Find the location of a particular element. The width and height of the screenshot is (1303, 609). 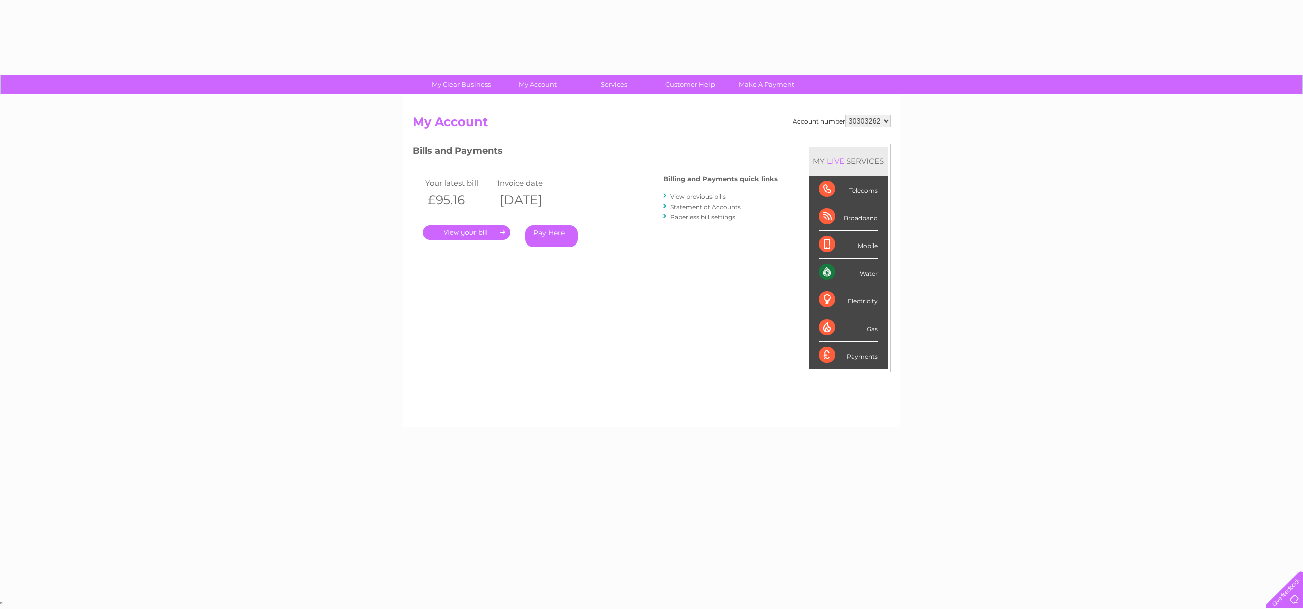

a: Pay Here is located at coordinates (551, 236).